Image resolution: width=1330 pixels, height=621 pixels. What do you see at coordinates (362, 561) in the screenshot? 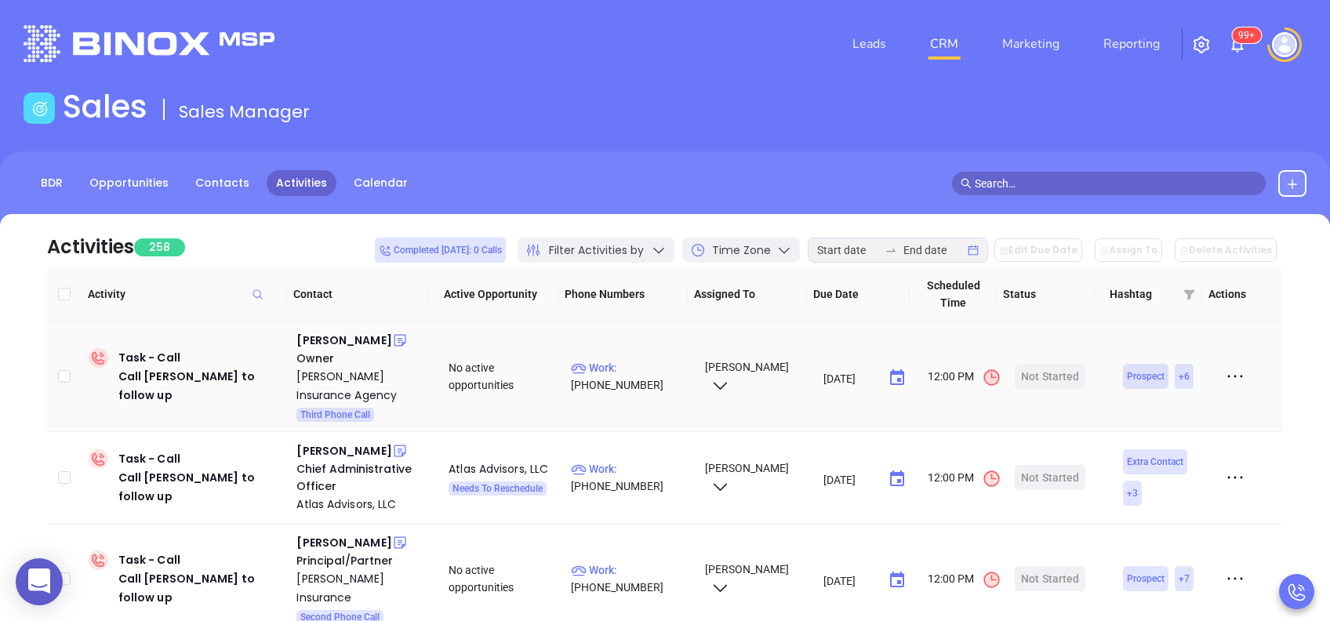
I see `div: Principal/Partner` at bounding box center [362, 561].